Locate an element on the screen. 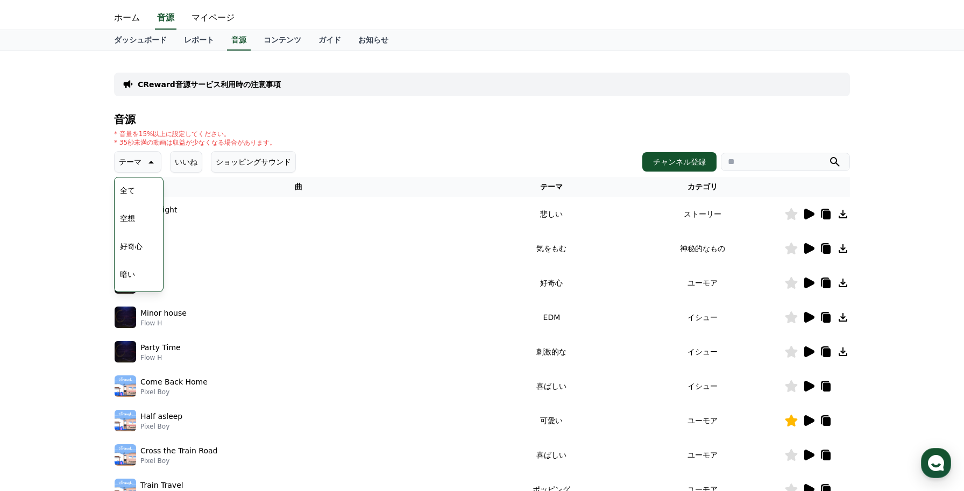  th: 曲 is located at coordinates (299, 187).